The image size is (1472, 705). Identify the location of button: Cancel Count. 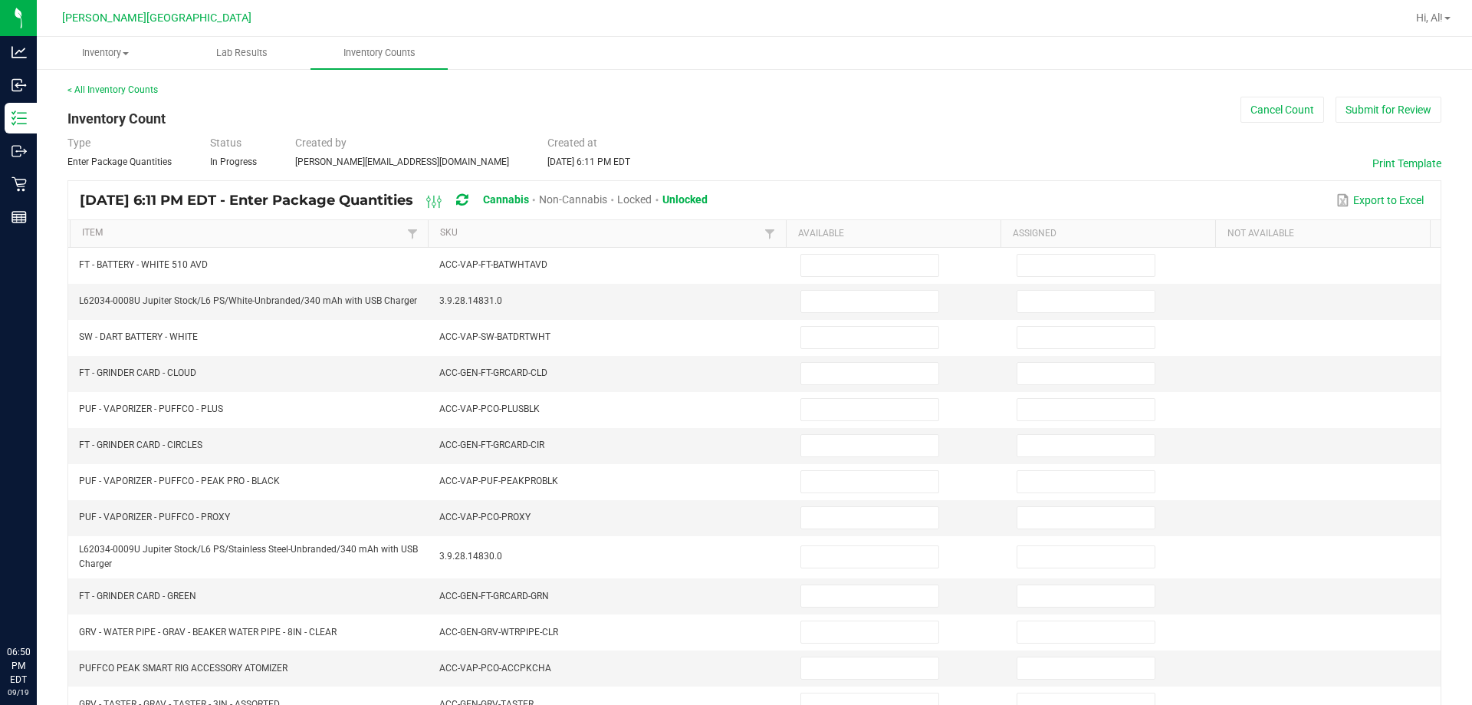
(1282, 110).